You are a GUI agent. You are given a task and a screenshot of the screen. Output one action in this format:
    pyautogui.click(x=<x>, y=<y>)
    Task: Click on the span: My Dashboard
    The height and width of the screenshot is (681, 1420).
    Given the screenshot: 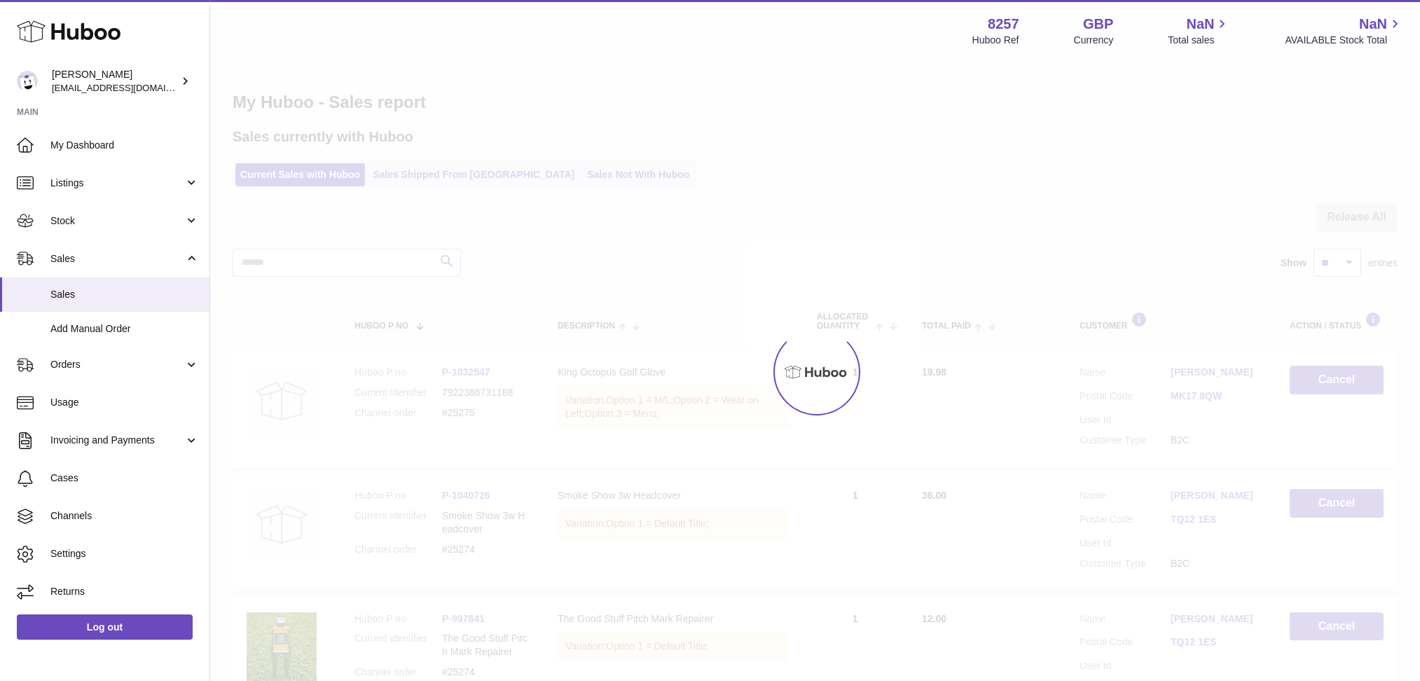 What is the action you would take?
    pyautogui.click(x=125, y=145)
    